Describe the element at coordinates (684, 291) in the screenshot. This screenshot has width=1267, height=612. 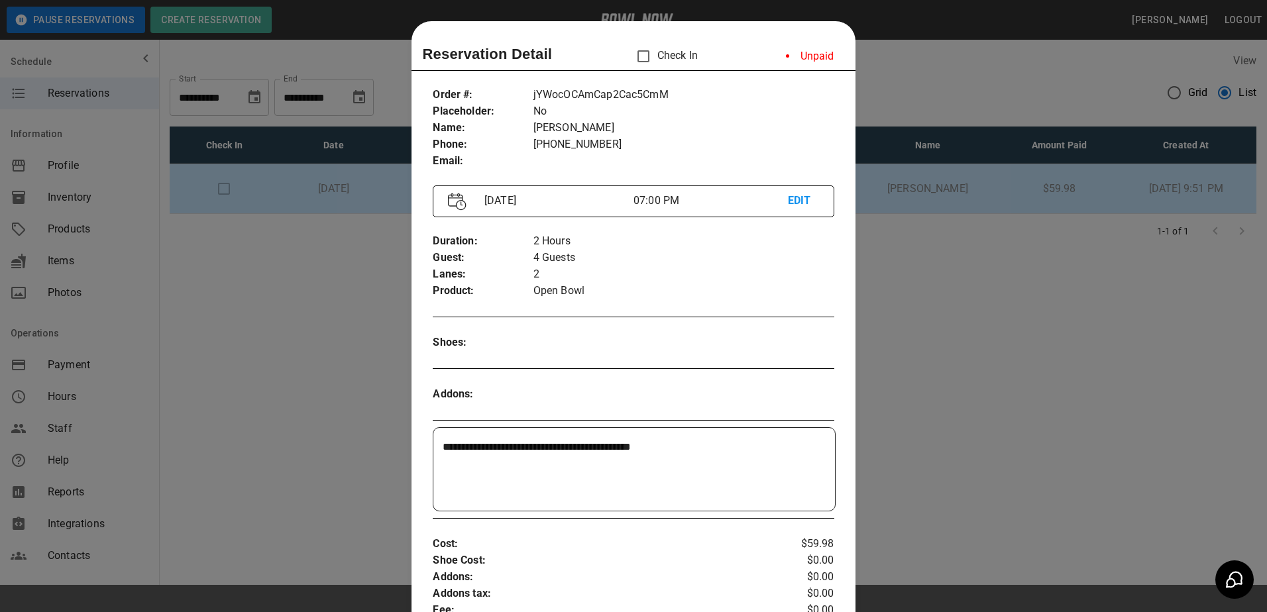
I see `p: Open Bowl` at that location.